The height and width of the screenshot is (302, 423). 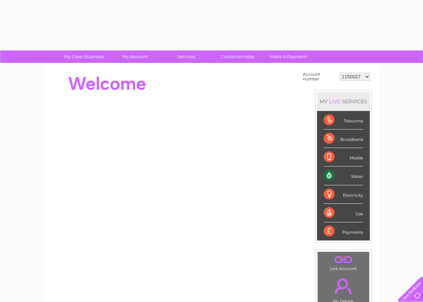 I want to click on div: Payments, so click(x=343, y=232).